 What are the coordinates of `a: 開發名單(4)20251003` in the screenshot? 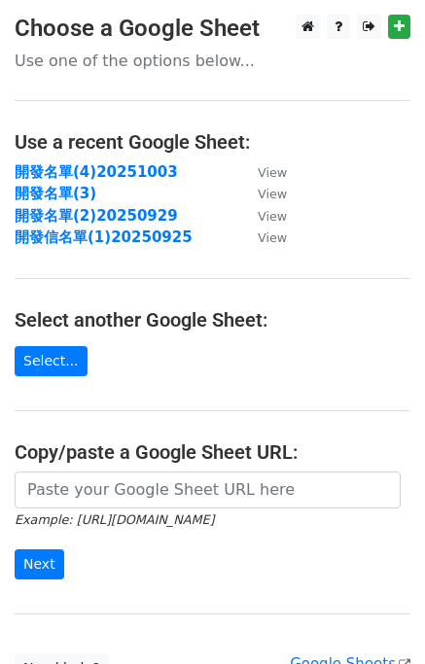 It's located at (96, 172).